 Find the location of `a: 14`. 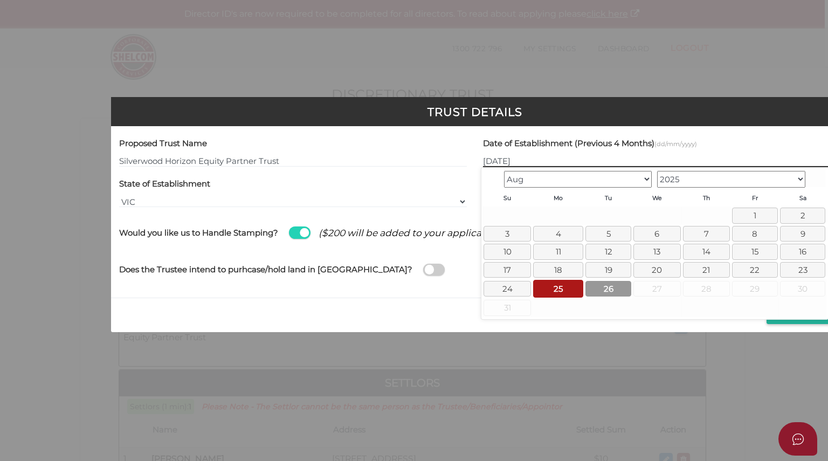

a: 14 is located at coordinates (707, 251).